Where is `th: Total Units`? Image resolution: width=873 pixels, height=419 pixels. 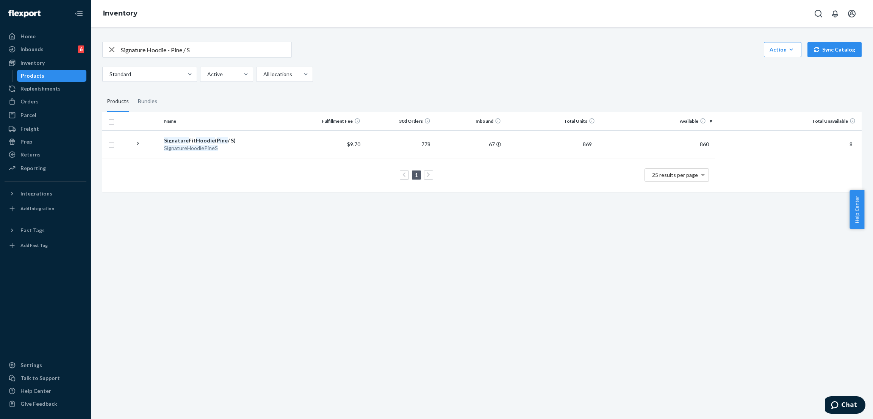
th: Total Units is located at coordinates (551, 121).